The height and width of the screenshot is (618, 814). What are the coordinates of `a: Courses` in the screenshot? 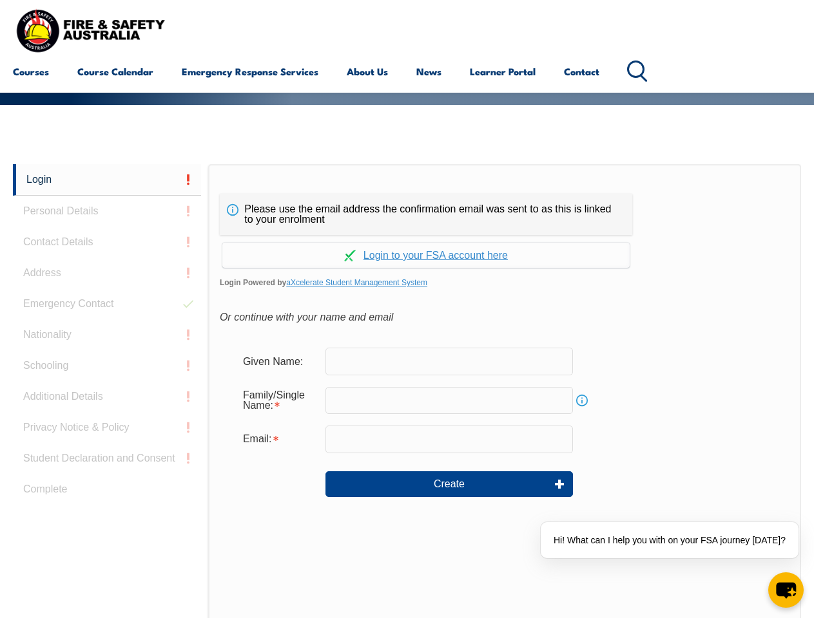 It's located at (31, 72).